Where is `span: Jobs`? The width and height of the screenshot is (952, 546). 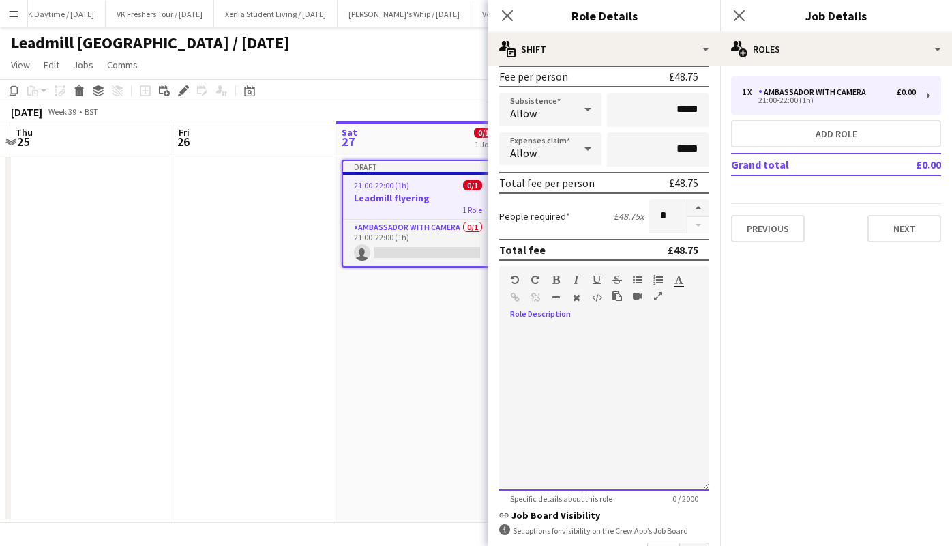
span: Jobs is located at coordinates (83, 65).